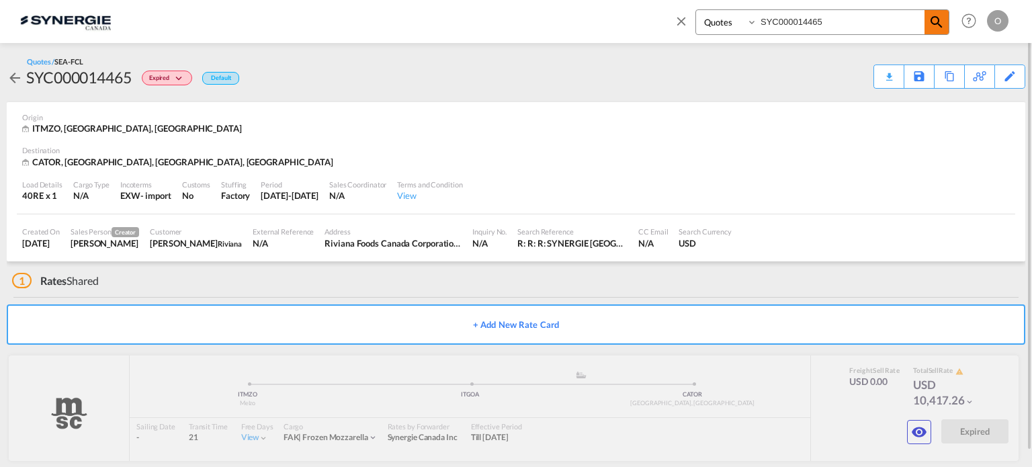 The image size is (1032, 467). What do you see at coordinates (572, 231) in the screenshot?
I see `div: Search Reference` at bounding box center [572, 231].